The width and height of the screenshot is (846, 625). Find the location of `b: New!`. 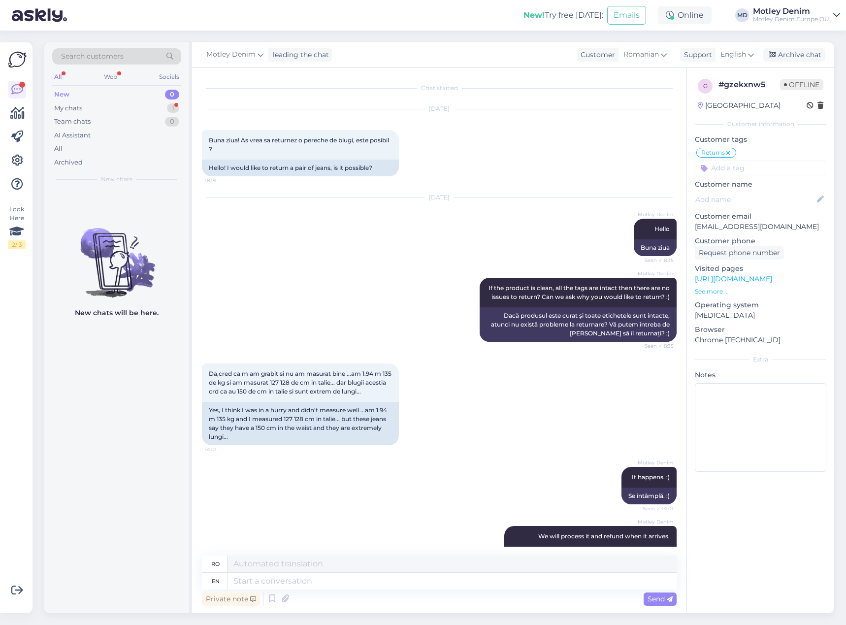

b: New! is located at coordinates (534, 15).